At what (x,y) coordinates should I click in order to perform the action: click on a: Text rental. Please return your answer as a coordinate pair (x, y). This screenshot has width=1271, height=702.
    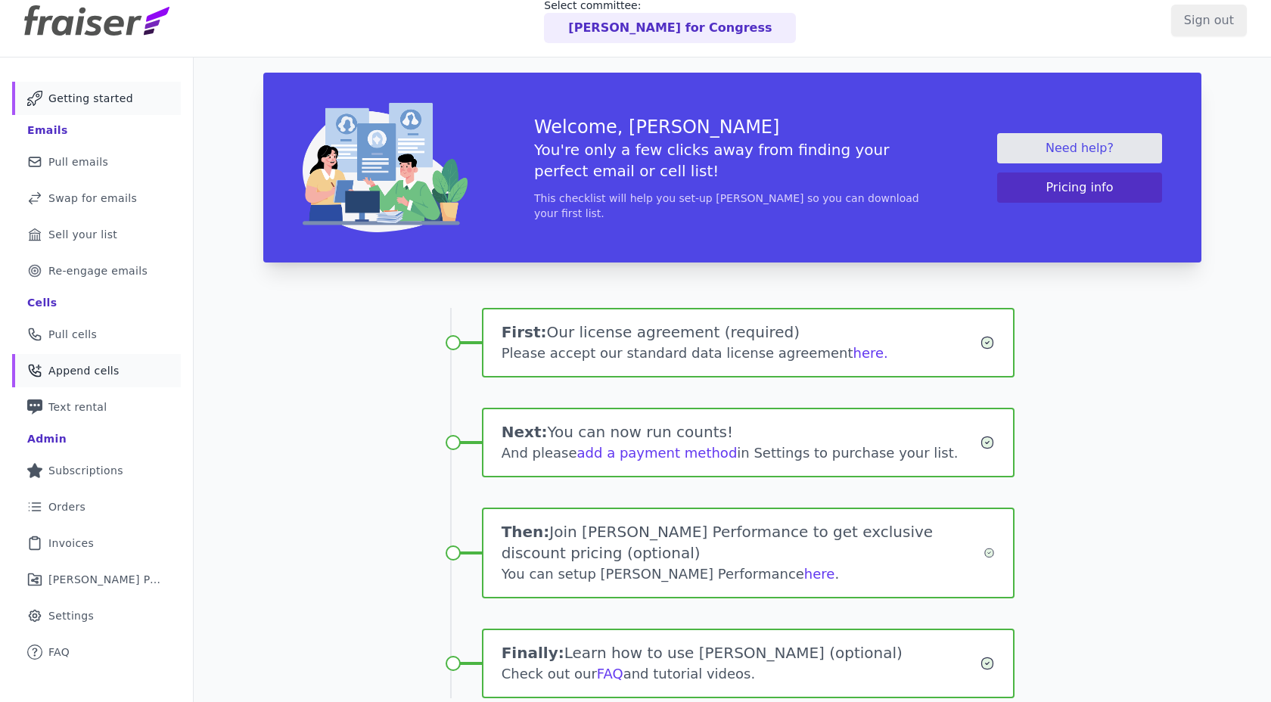
    Looking at the image, I should click on (96, 407).